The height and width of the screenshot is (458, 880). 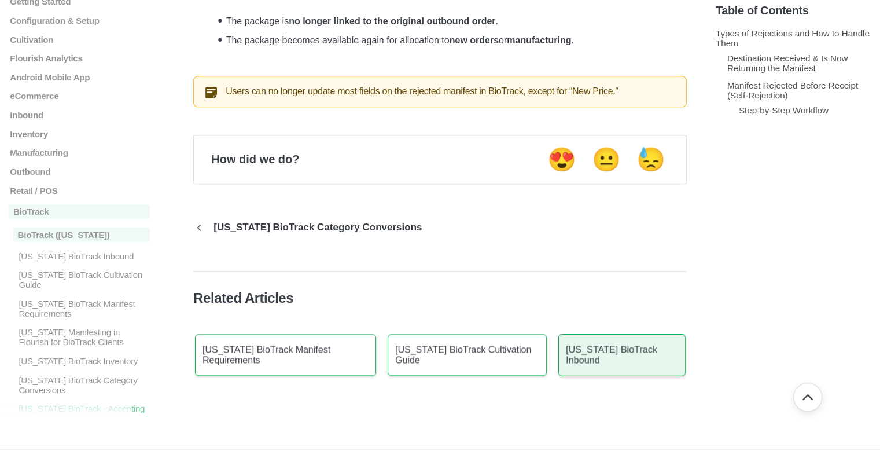 I want to click on a: BioTrack, so click(x=79, y=211).